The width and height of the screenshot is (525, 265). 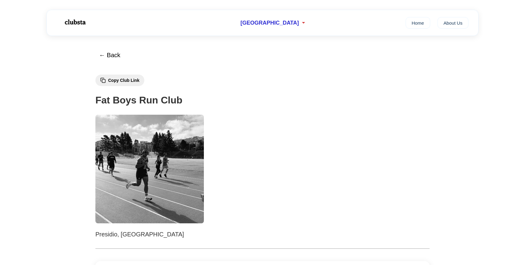 I want to click on span: Copy Club Link, so click(x=124, y=80).